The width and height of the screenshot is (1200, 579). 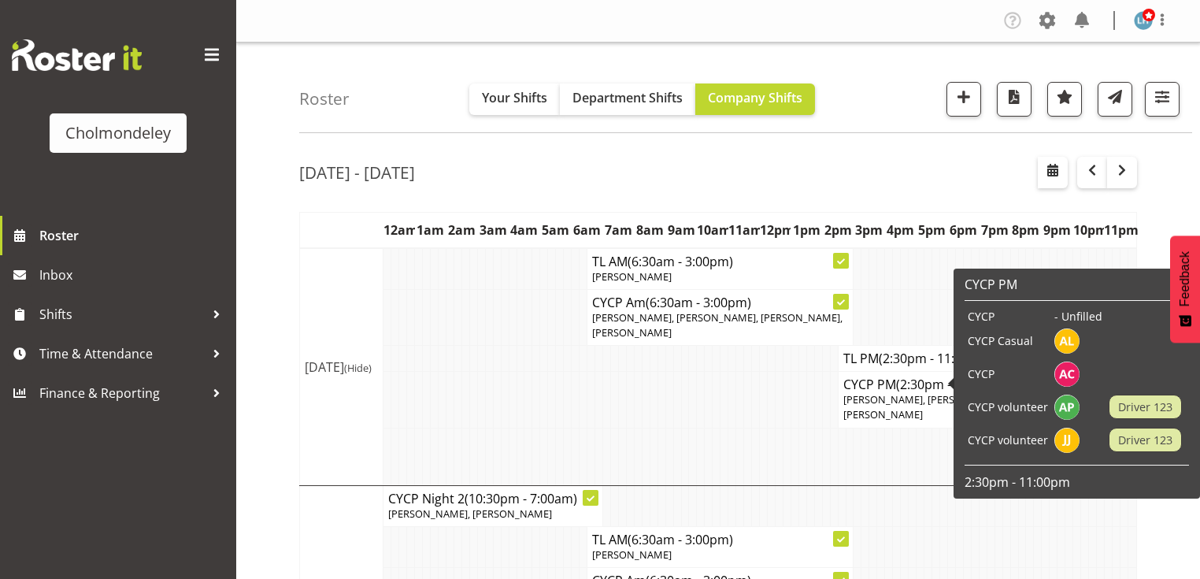 What do you see at coordinates (520, 498) in the screenshot?
I see `span: (10:30pm - 7:00am)` at bounding box center [520, 498].